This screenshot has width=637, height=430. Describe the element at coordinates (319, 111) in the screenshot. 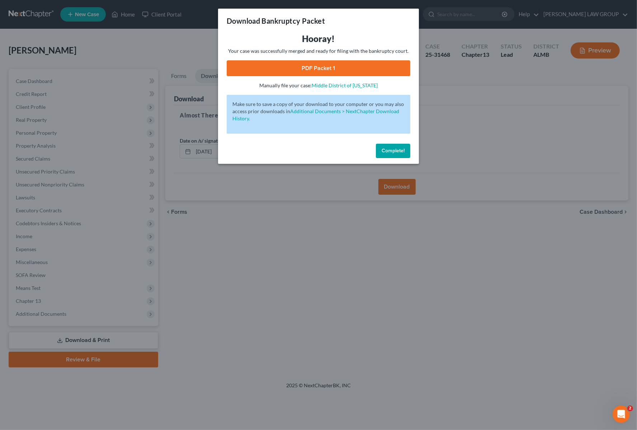

I see `p: Make sure to save a copy of your download to your computer or you may also access prior downloads in` at that location.